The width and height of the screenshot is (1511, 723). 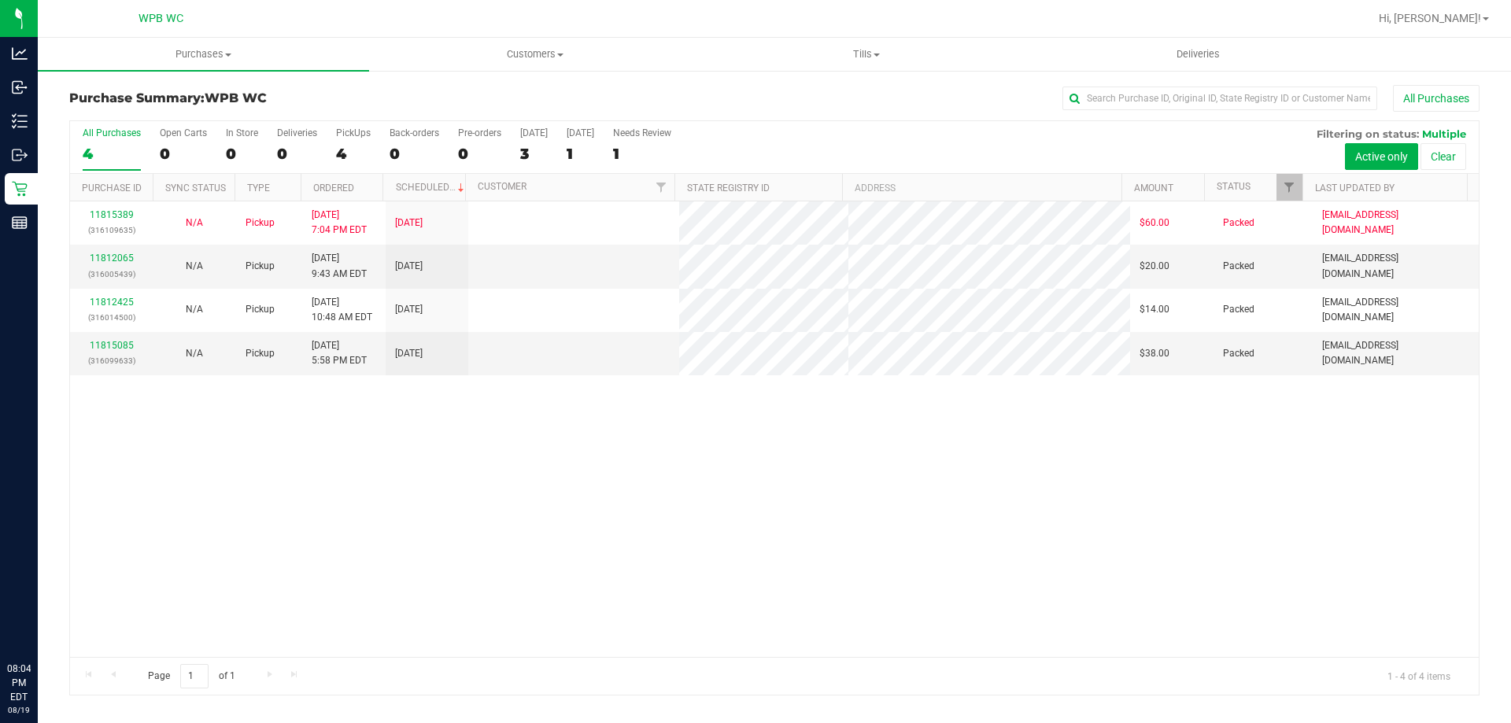 I want to click on a: 11815389, so click(x=112, y=215).